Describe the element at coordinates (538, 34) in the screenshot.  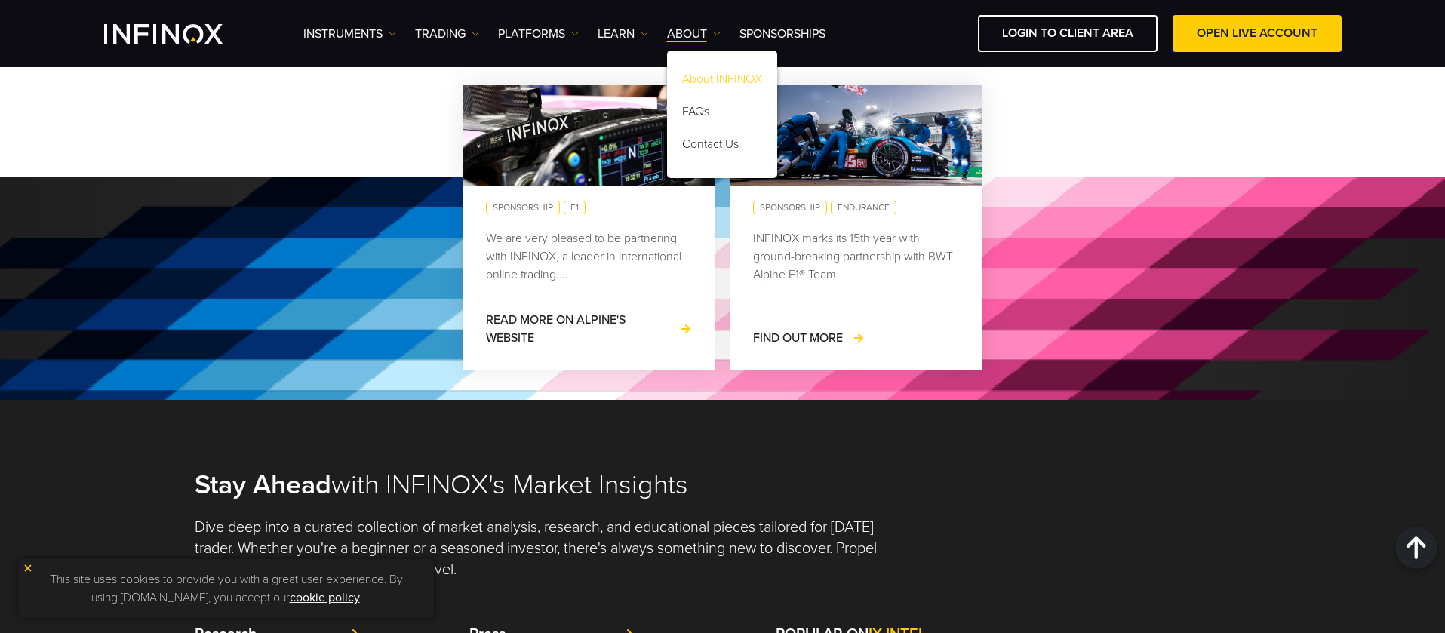
I see `a: PLATFORMS` at that location.